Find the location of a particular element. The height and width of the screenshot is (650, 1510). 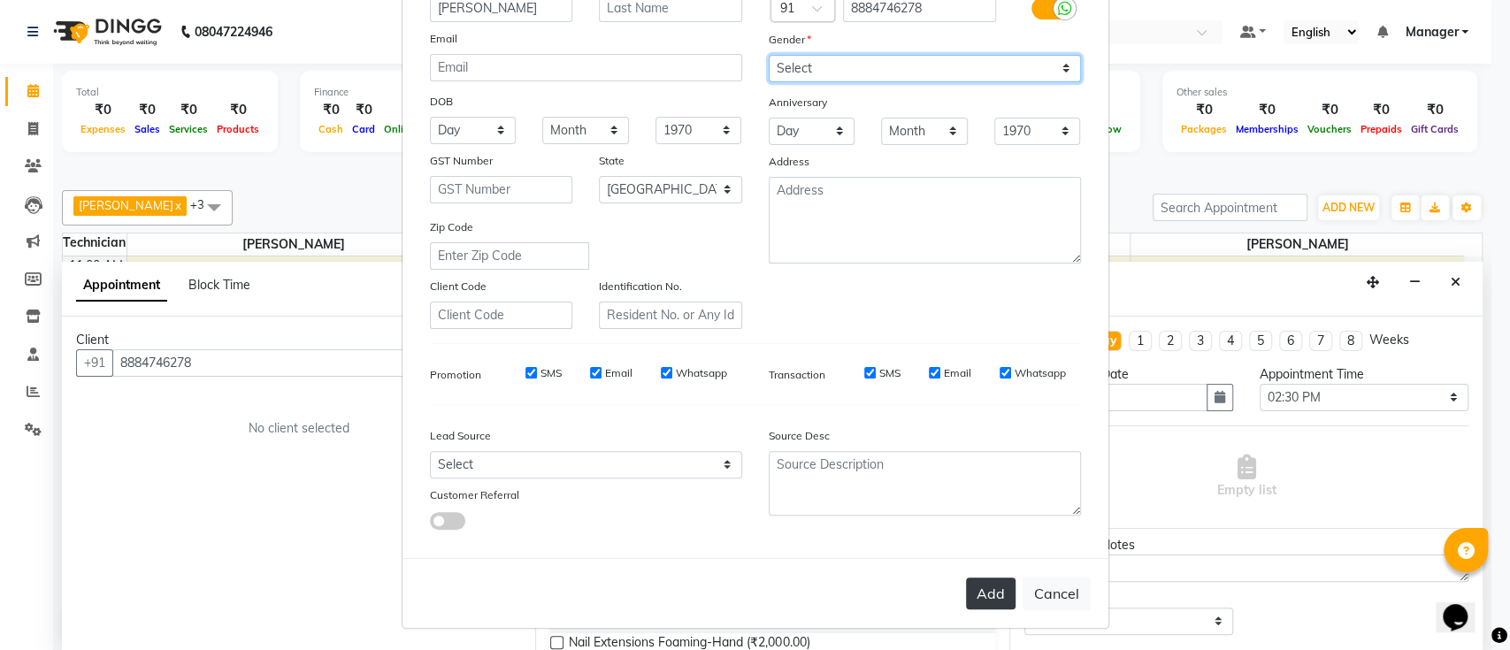

label: Gender is located at coordinates (790, 40).